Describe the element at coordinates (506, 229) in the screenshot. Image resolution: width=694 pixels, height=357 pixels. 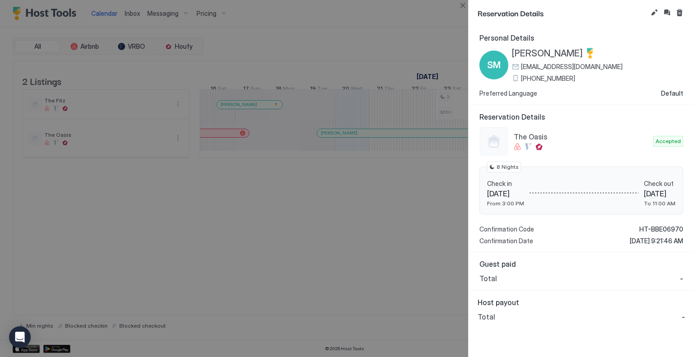
I see `span: Confirmation Code` at that location.